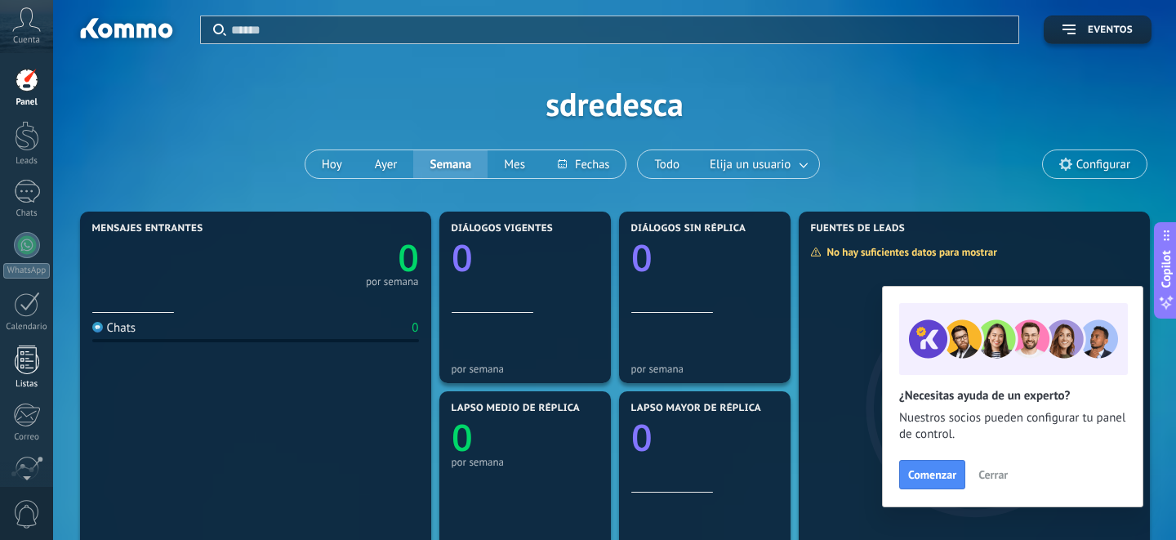  What do you see at coordinates (97, 327) in the screenshot?
I see `img: Chats` at bounding box center [97, 327].